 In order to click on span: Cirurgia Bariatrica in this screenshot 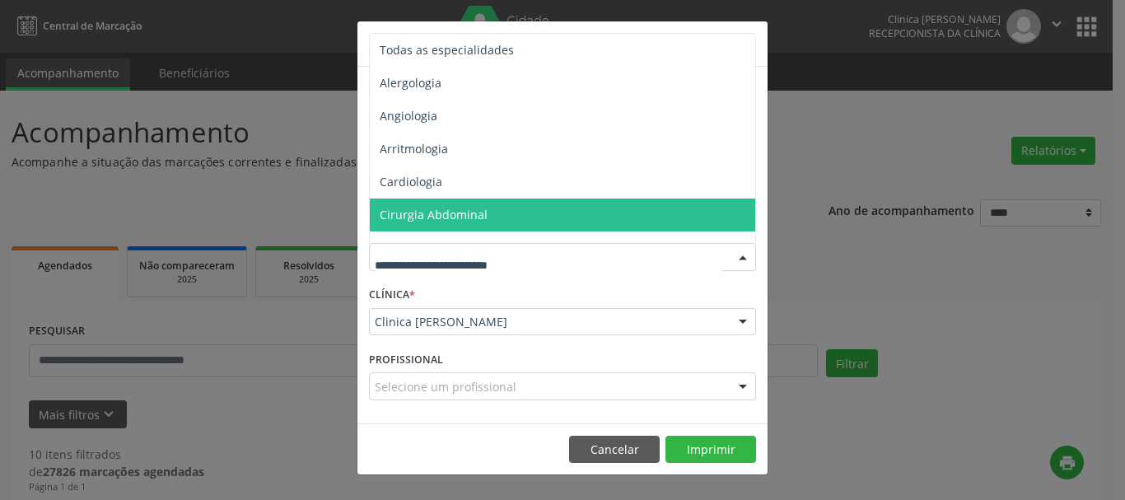, I will do `click(430, 247)`.